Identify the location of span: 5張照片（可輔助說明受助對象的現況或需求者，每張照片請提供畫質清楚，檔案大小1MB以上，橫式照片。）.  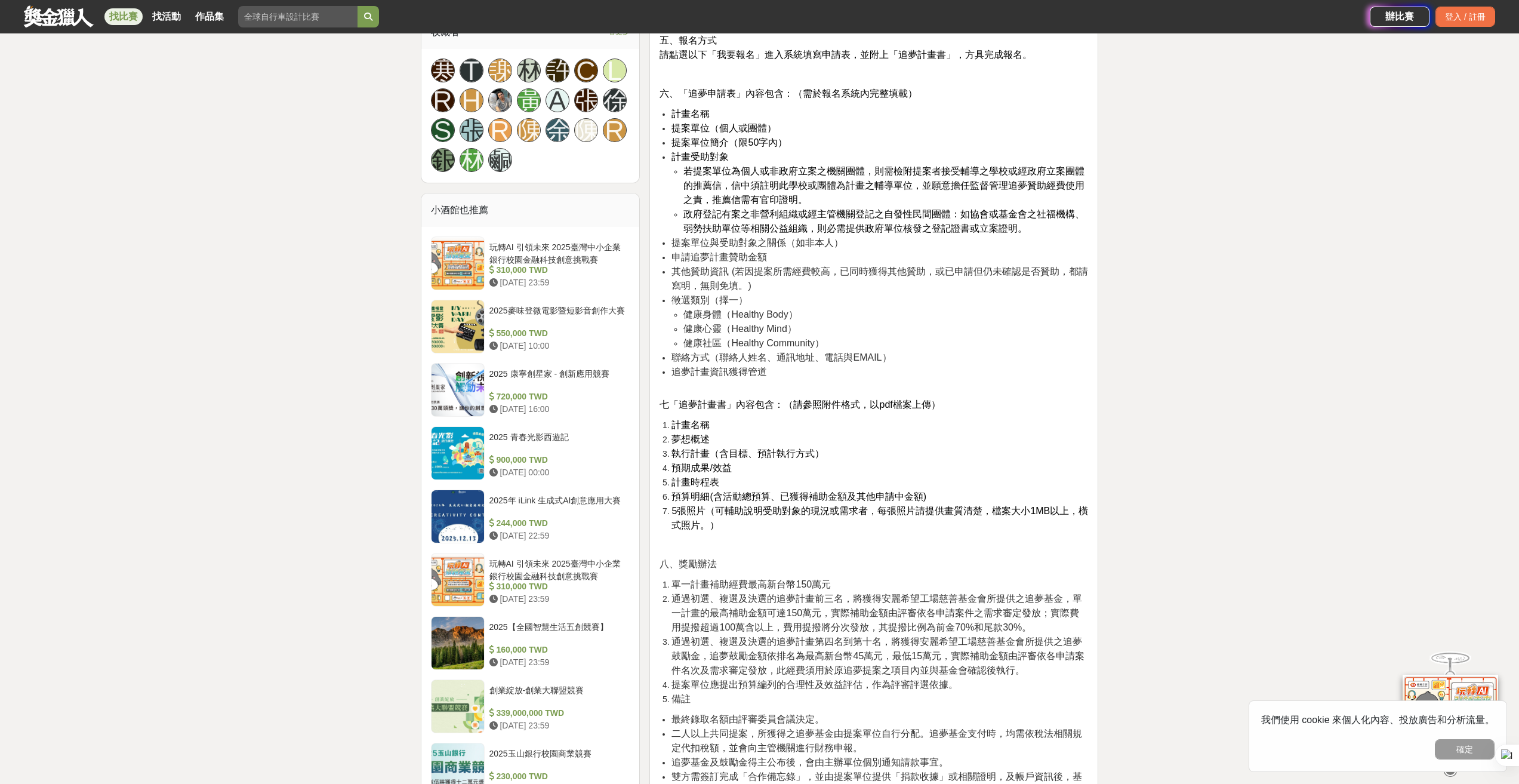
(879, 517).